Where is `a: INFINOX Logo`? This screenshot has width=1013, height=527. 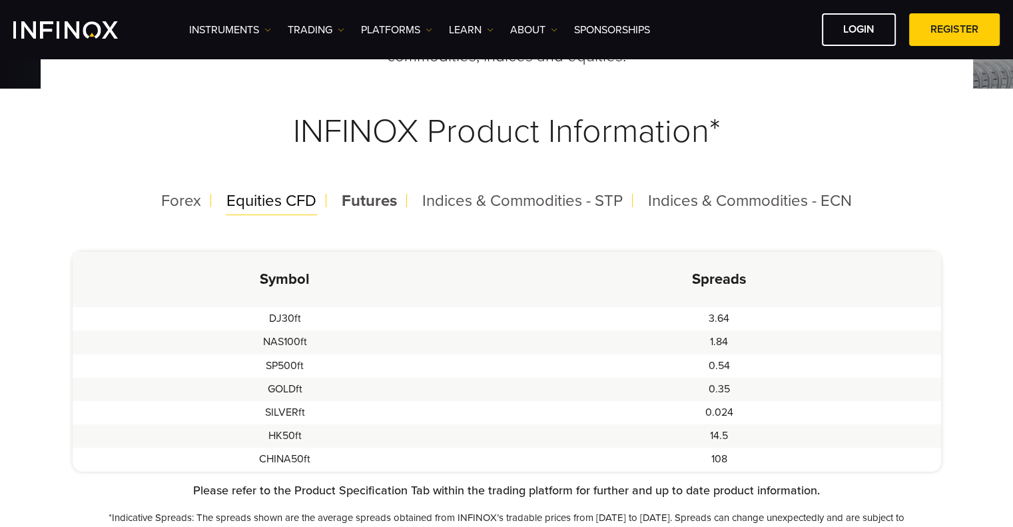
a: INFINOX Logo is located at coordinates (81, 30).